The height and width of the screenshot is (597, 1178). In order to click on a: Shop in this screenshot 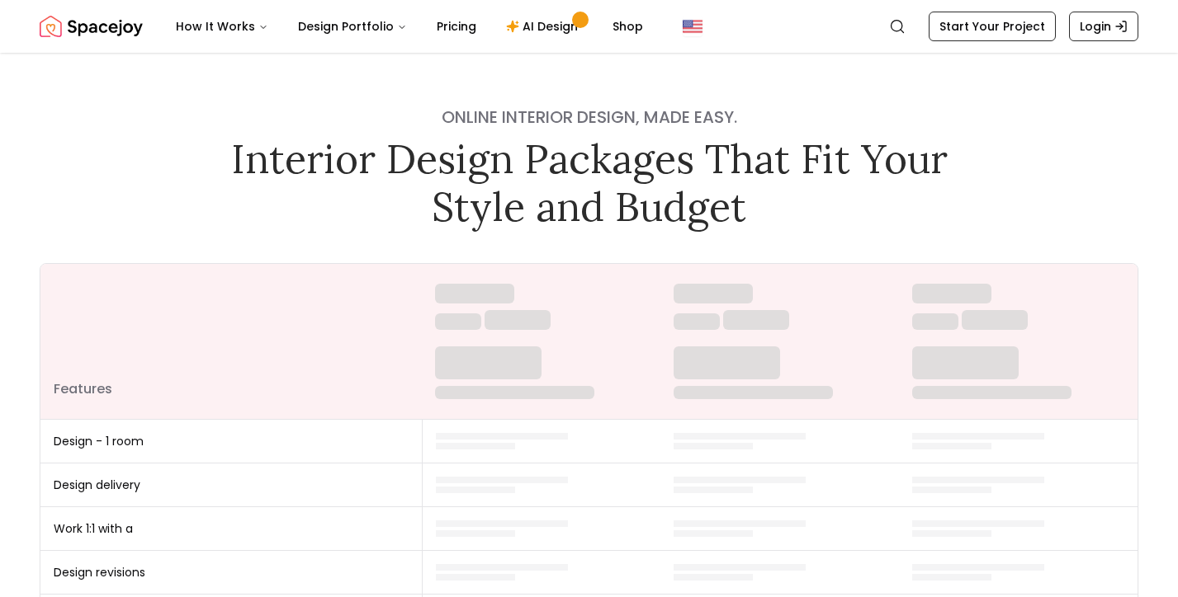, I will do `click(627, 26)`.